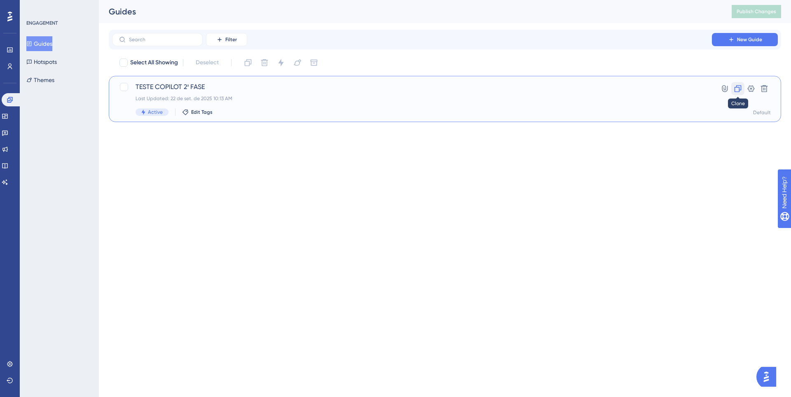 The width and height of the screenshot is (791, 397). I want to click on span: TESTE COPILOT 2ª FASE, so click(412, 87).